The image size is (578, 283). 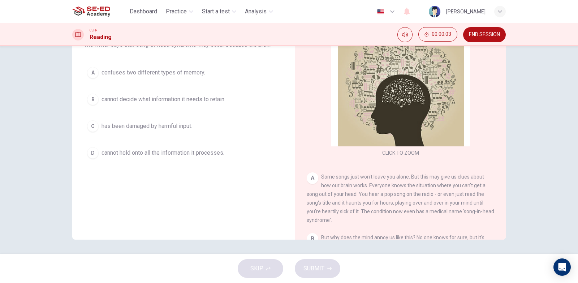 I want to click on span: cannot hold onto all the information it processes., so click(x=163, y=153).